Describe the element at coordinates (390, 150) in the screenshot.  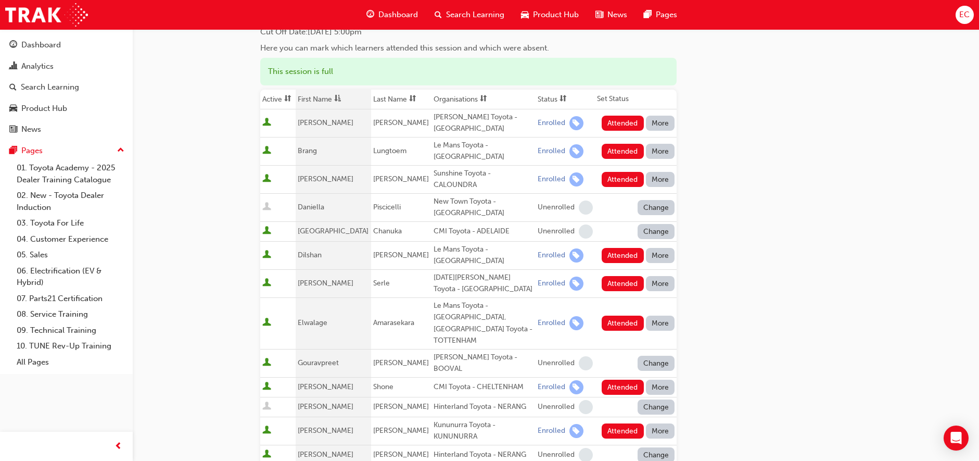
I see `span: Lungtoem` at that location.